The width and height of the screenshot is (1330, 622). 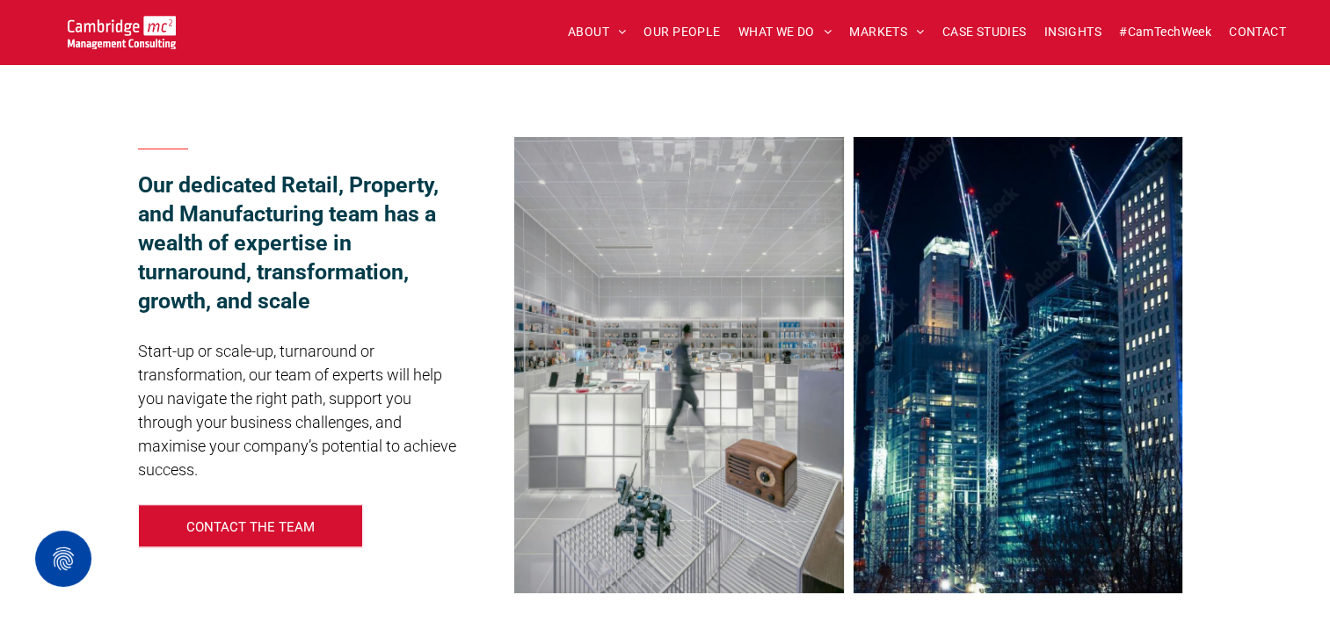 What do you see at coordinates (681, 32) in the screenshot?
I see `a: OUR PEOPLE` at bounding box center [681, 32].